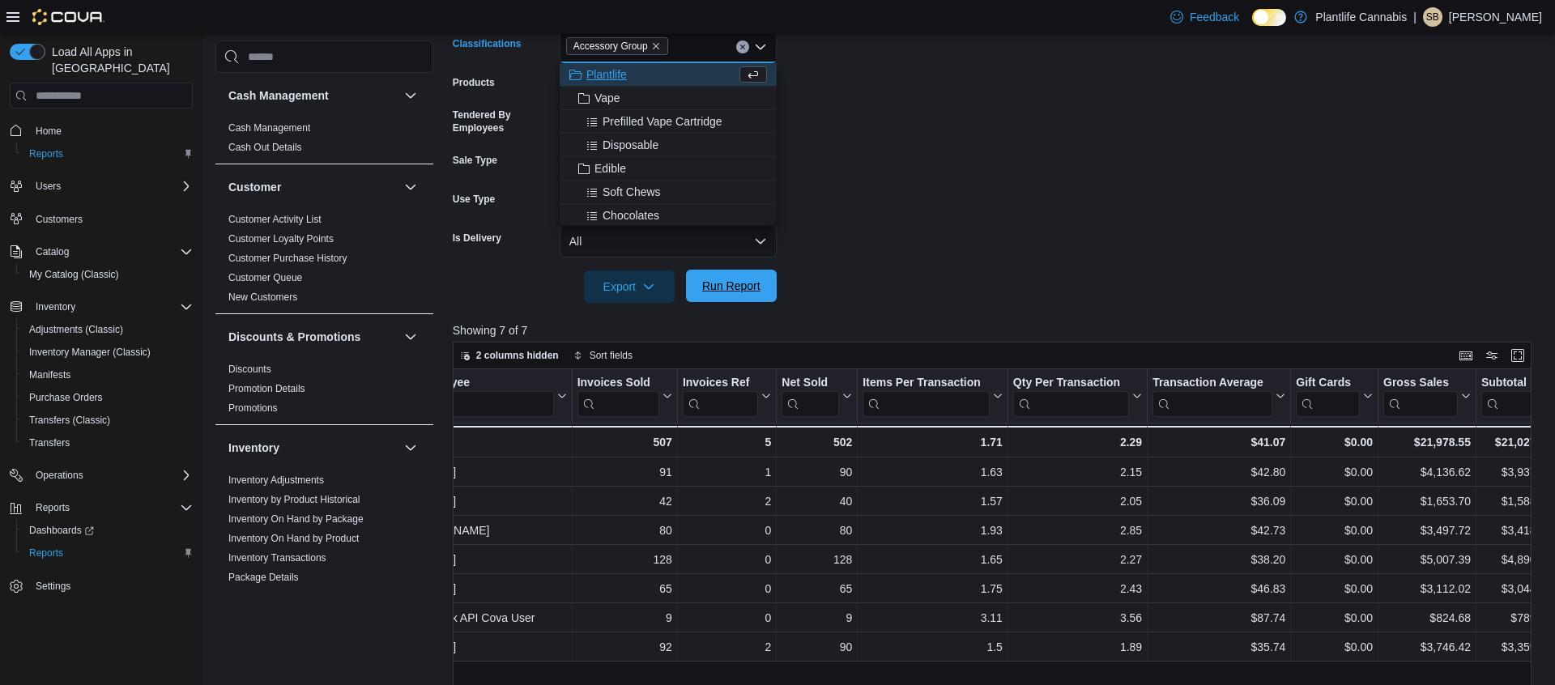  What do you see at coordinates (1427, 618) in the screenshot?
I see `div: $824.68` at bounding box center [1427, 618].